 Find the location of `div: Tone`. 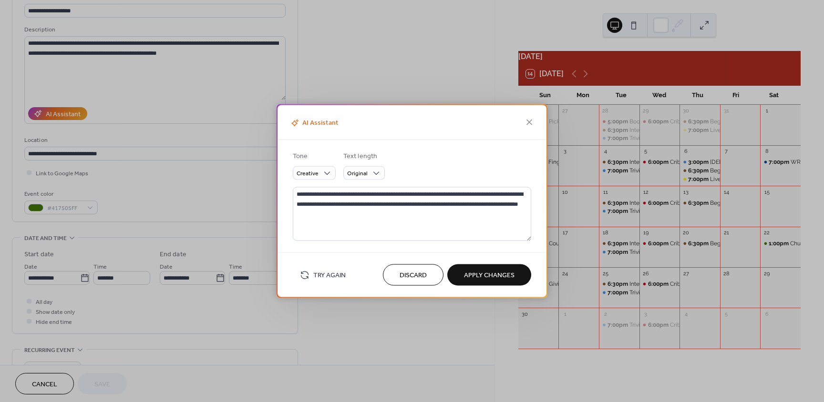

div: Tone is located at coordinates (313, 156).